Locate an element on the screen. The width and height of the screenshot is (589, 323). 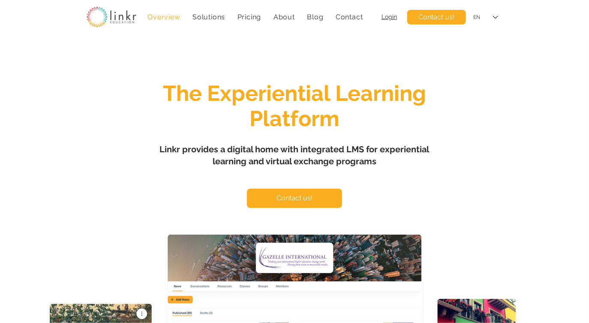
span: Overview is located at coordinates (164, 17).